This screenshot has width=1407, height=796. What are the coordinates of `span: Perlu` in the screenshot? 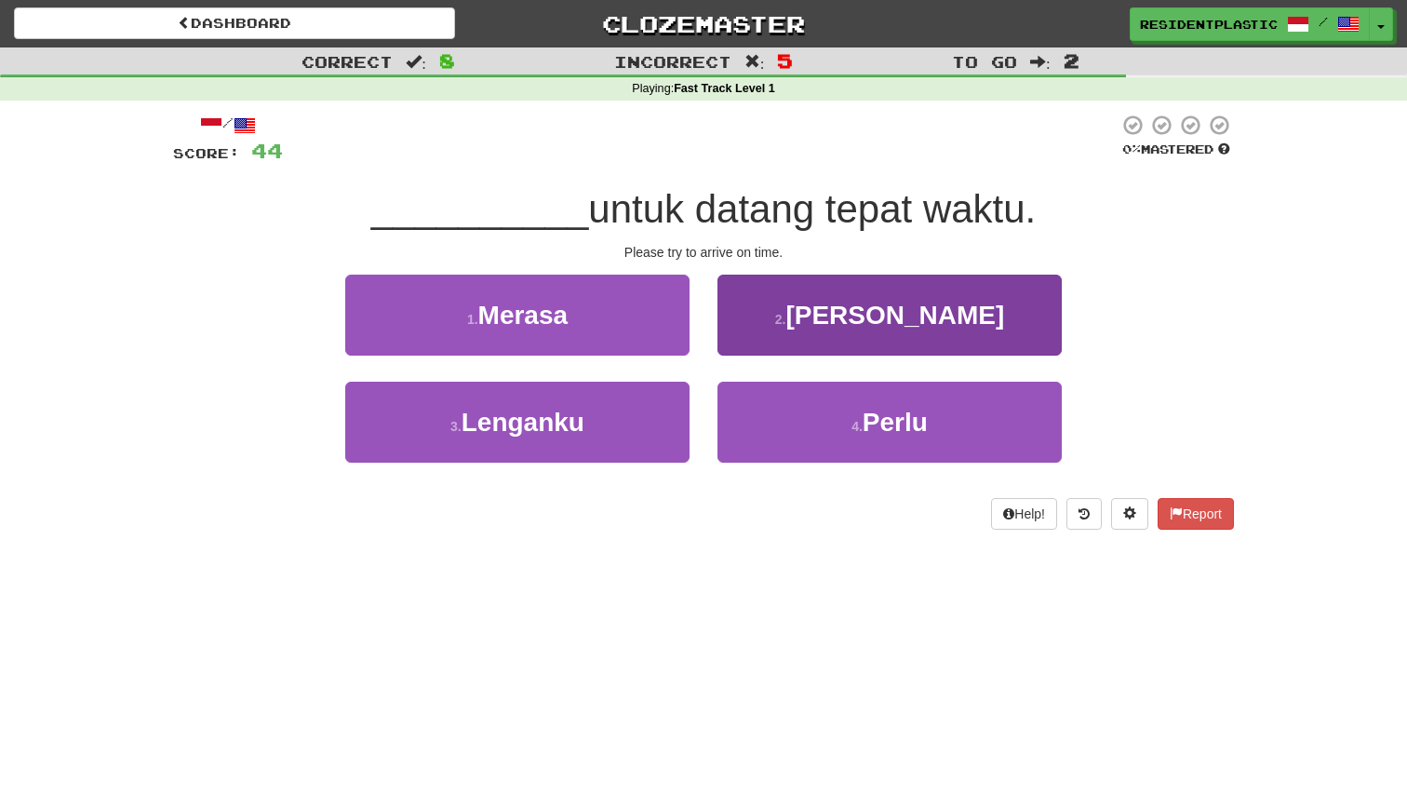 It's located at (895, 422).